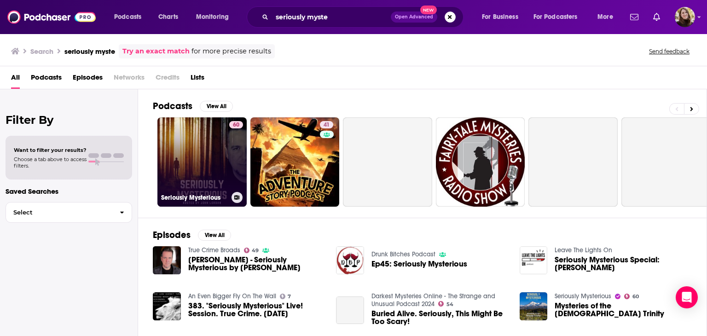  Describe the element at coordinates (90, 51) in the screenshot. I see `h3: seriously myste` at that location.